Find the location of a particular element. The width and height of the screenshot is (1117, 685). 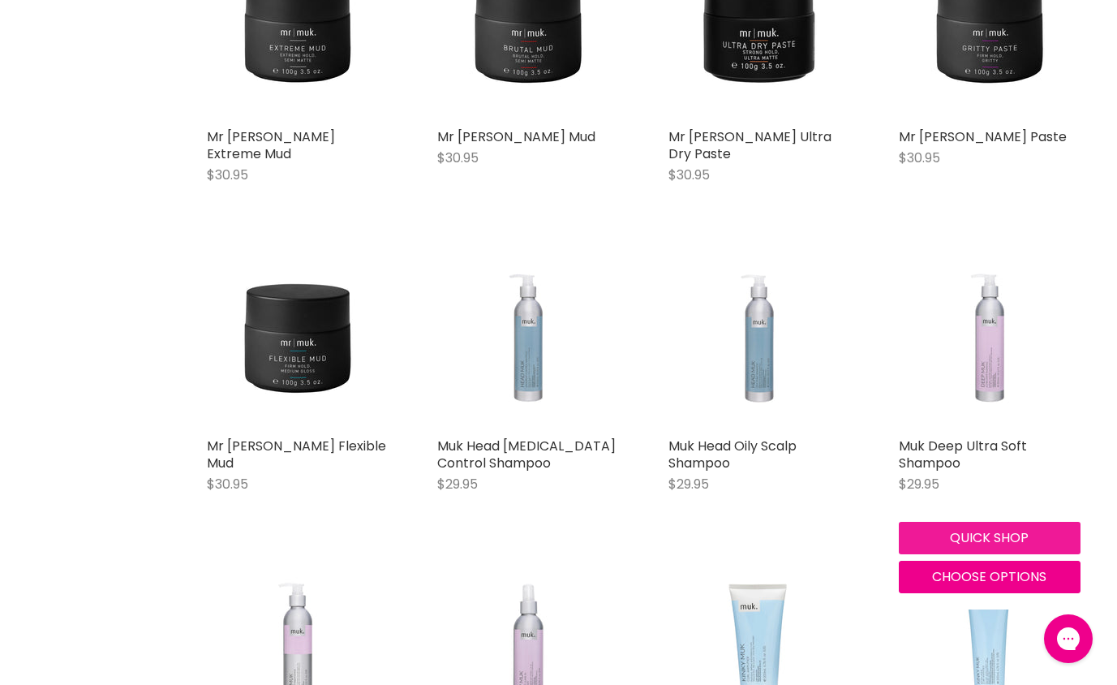

a: Muk Head Dandruff Control Shampoo is located at coordinates (528, 338).